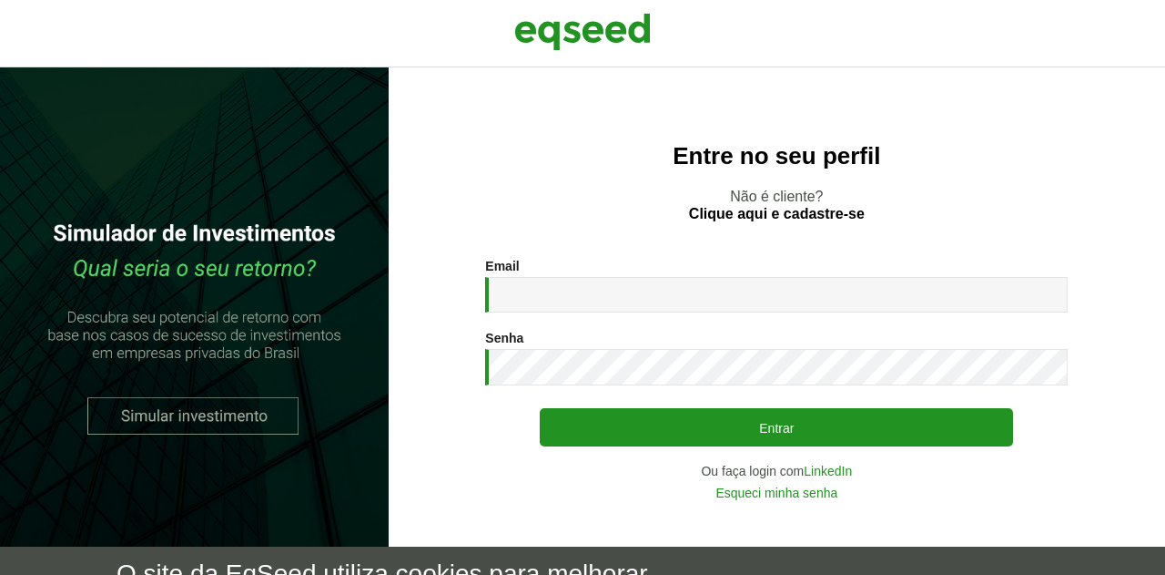  I want to click on button: Entrar, so click(777, 427).